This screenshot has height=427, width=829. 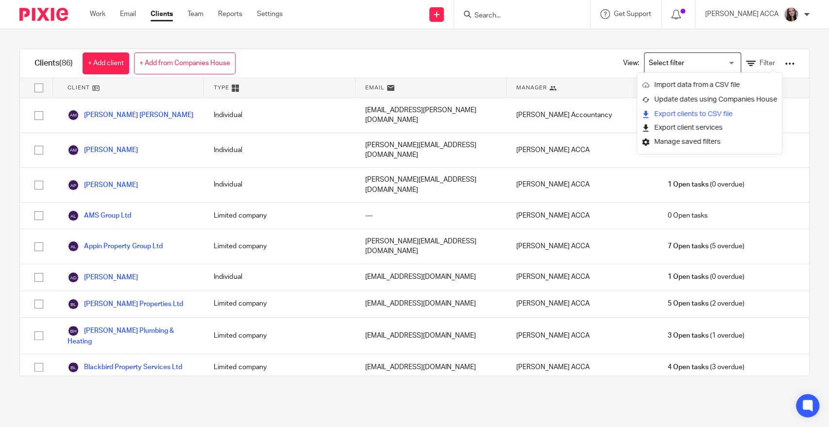 I want to click on input: Select all, so click(x=39, y=88).